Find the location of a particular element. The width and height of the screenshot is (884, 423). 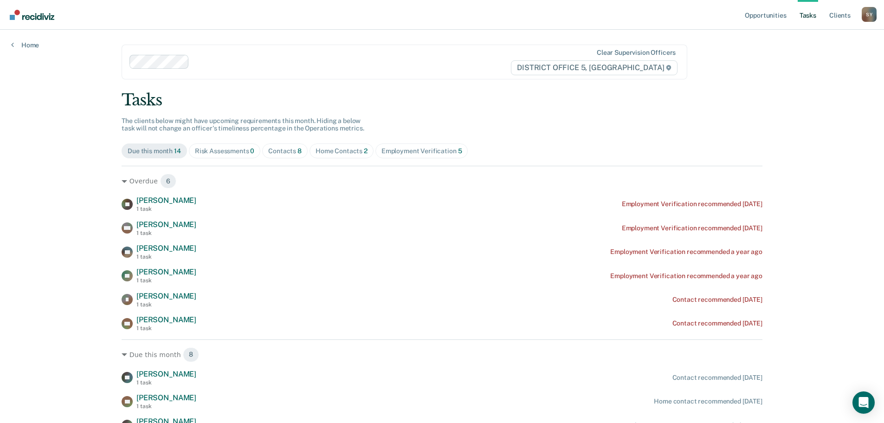

span: 6 is located at coordinates (168, 181).